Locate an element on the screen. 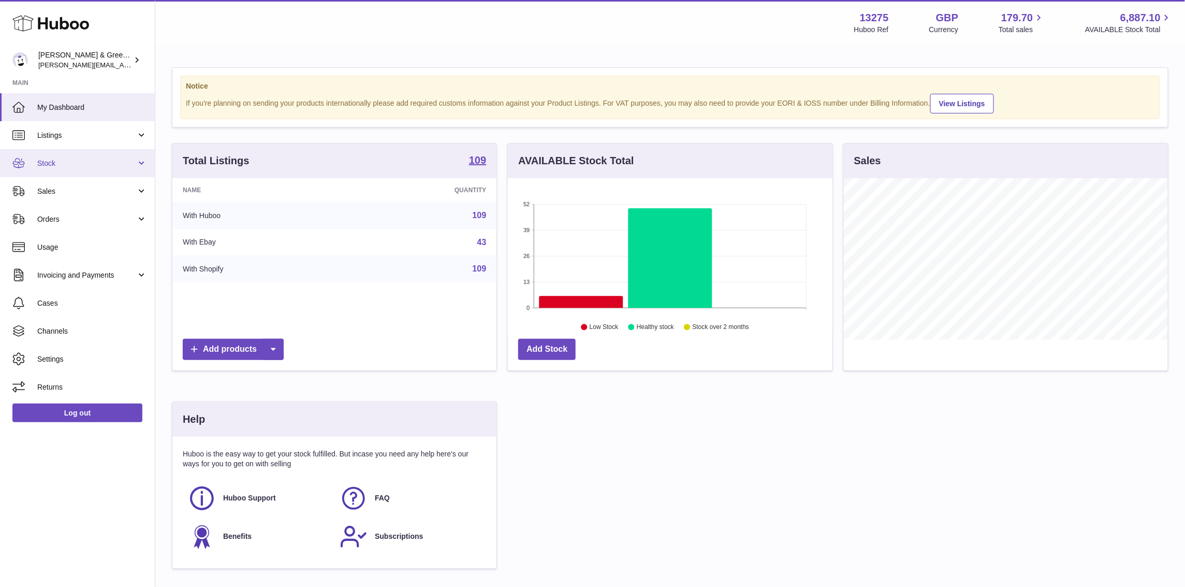  span: Settings is located at coordinates (92, 359).